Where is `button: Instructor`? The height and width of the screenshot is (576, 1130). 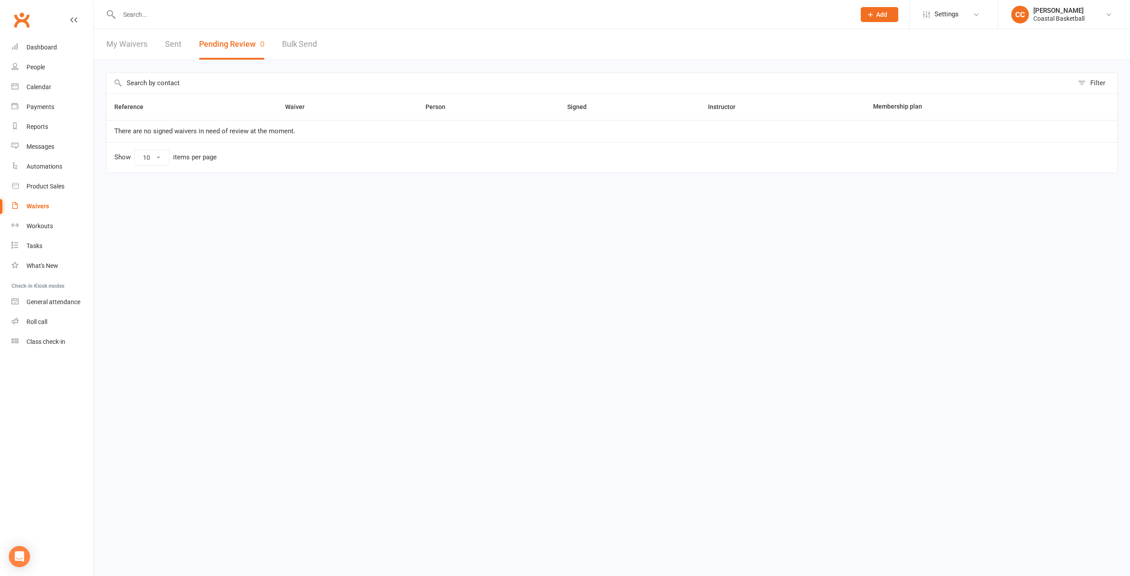 button: Instructor is located at coordinates (726, 107).